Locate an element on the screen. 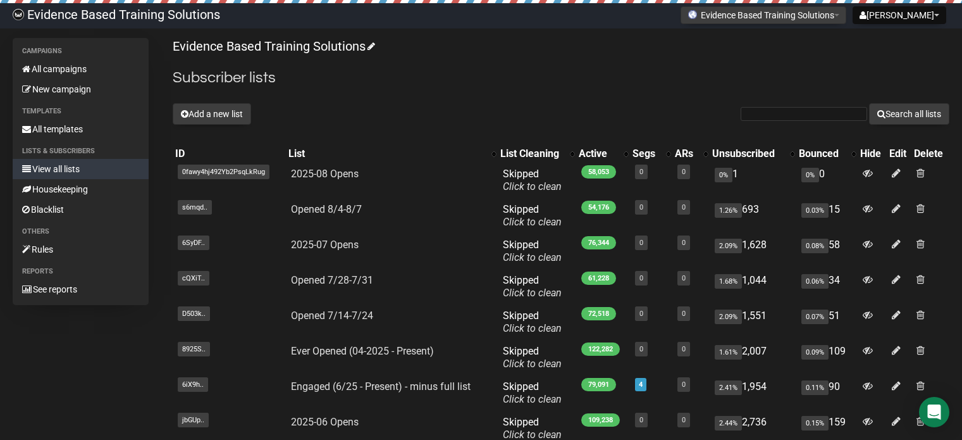  div: Delete is located at coordinates (930, 154).